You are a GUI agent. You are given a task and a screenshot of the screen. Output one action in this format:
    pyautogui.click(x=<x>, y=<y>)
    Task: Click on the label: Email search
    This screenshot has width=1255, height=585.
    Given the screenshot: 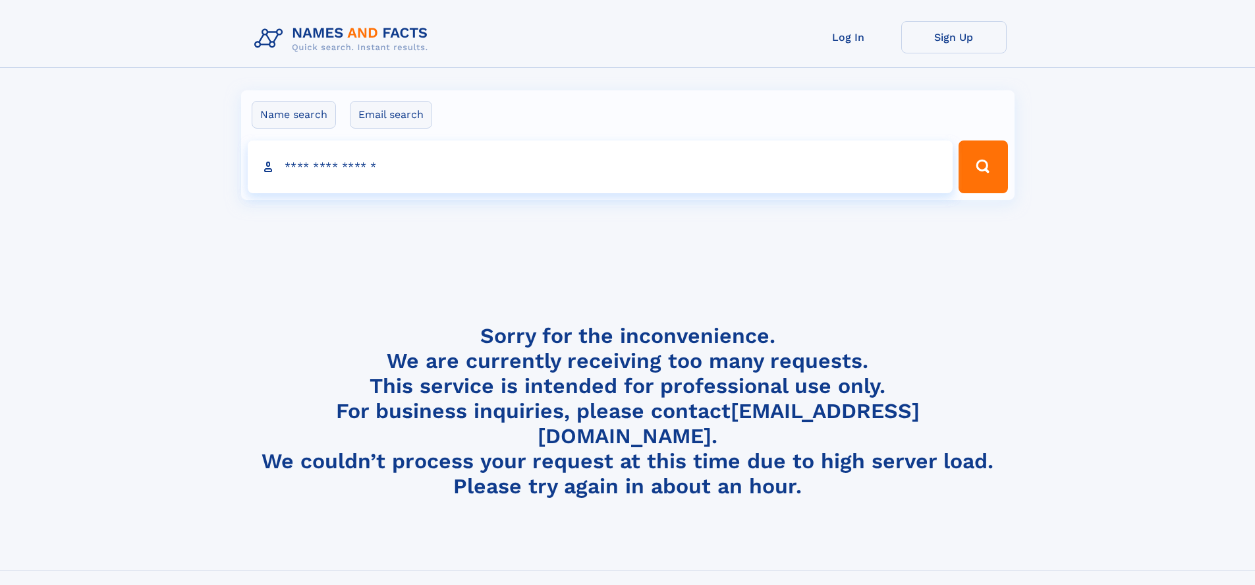 What is the action you would take?
    pyautogui.click(x=391, y=115)
    